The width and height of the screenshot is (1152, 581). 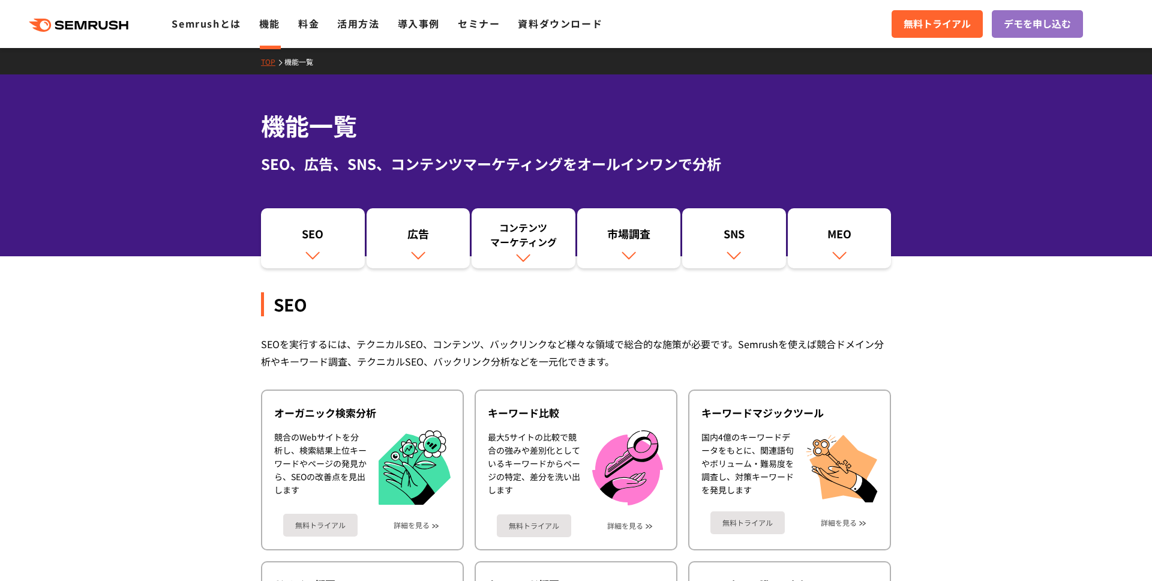 I want to click on div: キーワードマジックツール, so click(x=790, y=413).